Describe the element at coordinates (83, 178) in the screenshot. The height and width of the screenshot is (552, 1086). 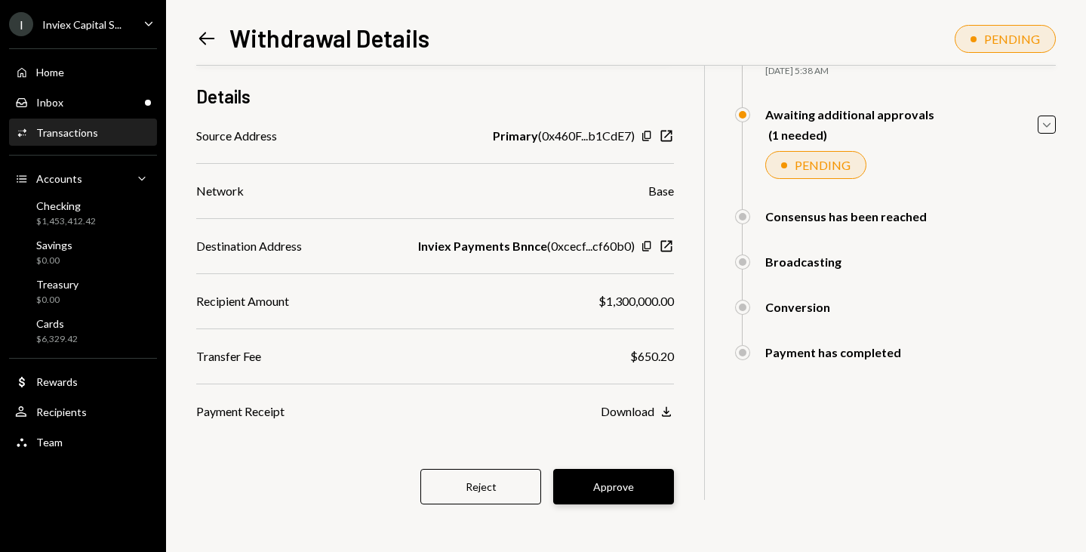
I see `a: Accounts` at that location.